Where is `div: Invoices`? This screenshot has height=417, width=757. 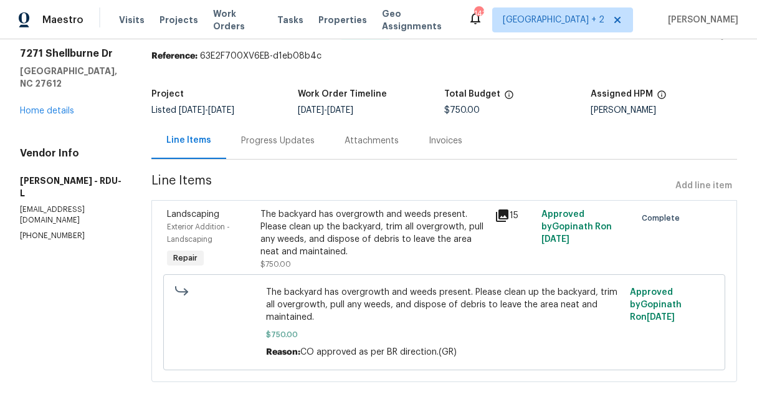
div: Invoices is located at coordinates (446, 141).